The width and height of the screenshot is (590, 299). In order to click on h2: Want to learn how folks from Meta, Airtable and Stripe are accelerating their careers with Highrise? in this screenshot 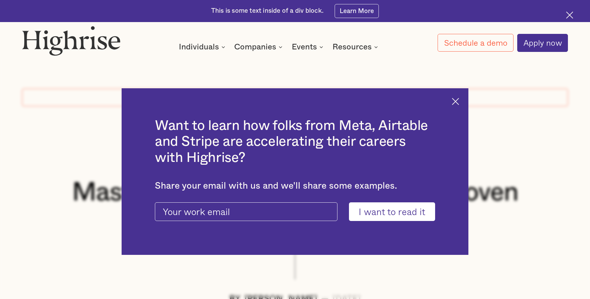, I will do `click(295, 142)`.